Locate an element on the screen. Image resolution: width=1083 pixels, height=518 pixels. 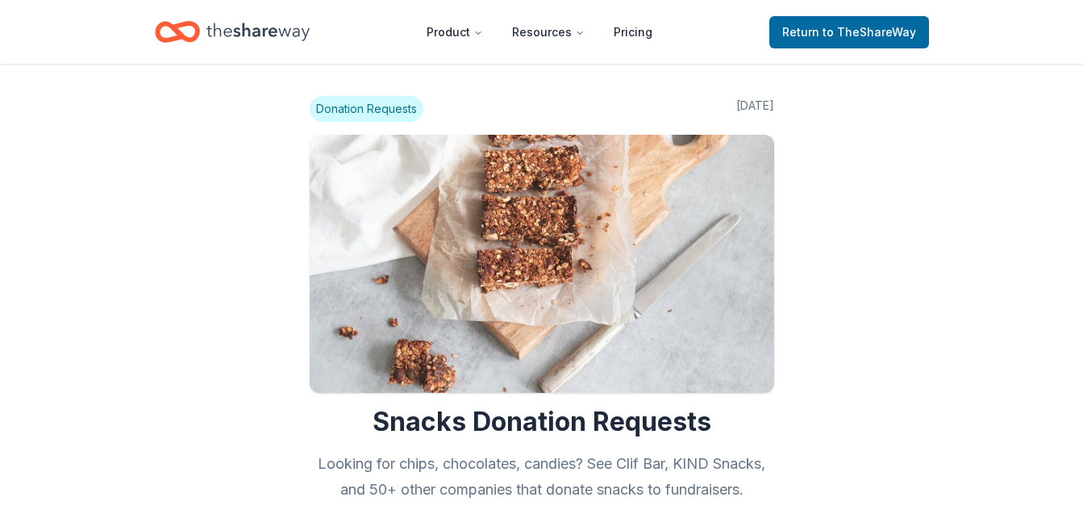
a: Pricing is located at coordinates (633, 32).